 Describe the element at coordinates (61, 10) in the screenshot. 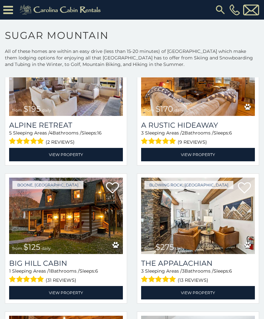

I see `img: Khaki-logo.png` at that location.